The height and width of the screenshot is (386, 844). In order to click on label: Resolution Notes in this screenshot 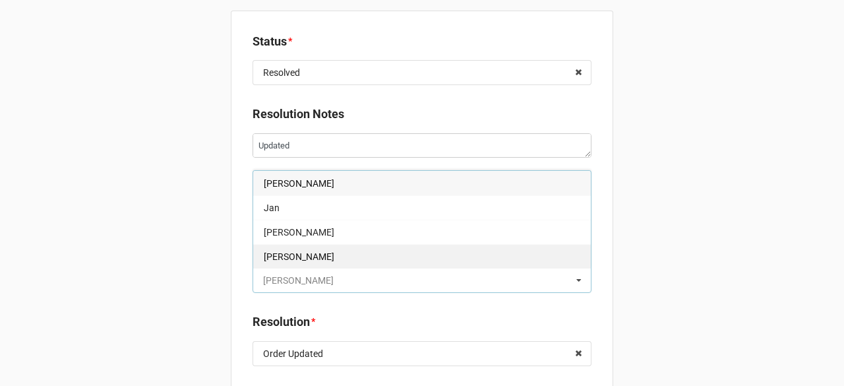, I will do `click(298, 114)`.